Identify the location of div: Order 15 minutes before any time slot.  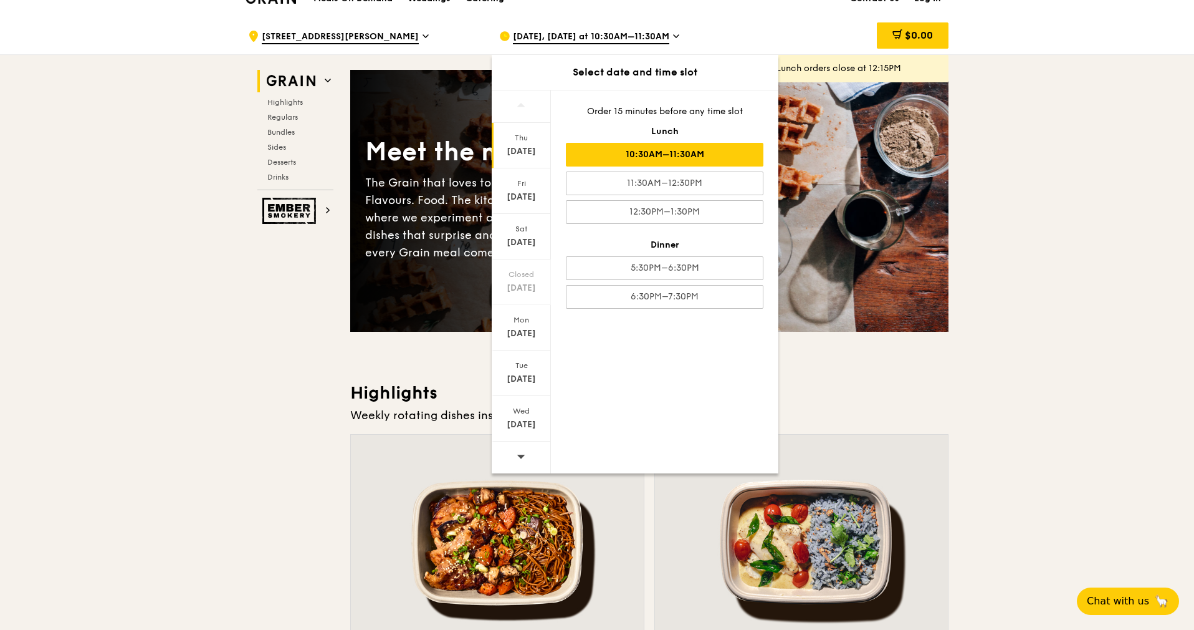
(664, 112).